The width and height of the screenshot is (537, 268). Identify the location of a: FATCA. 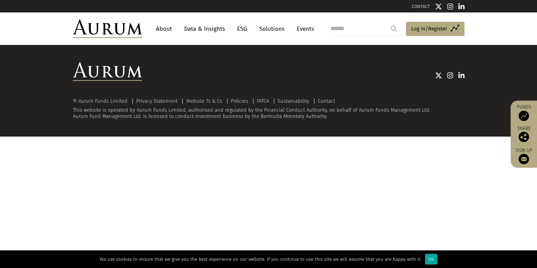
(263, 101).